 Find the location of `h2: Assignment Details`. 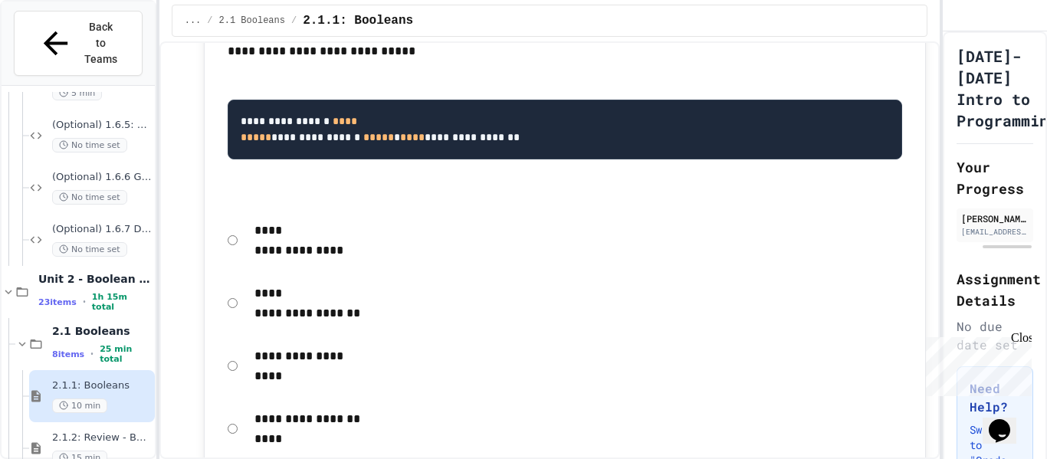

h2: Assignment Details is located at coordinates (995, 290).